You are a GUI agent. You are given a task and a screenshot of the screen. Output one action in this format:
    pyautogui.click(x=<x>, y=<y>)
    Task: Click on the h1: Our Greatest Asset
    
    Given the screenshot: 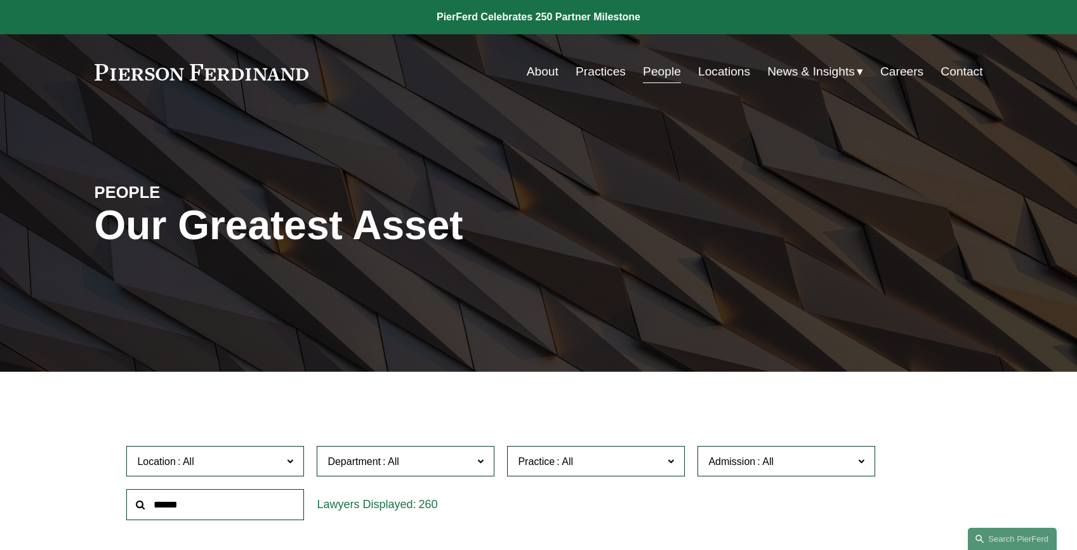 What is the action you would take?
    pyautogui.click(x=390, y=225)
    